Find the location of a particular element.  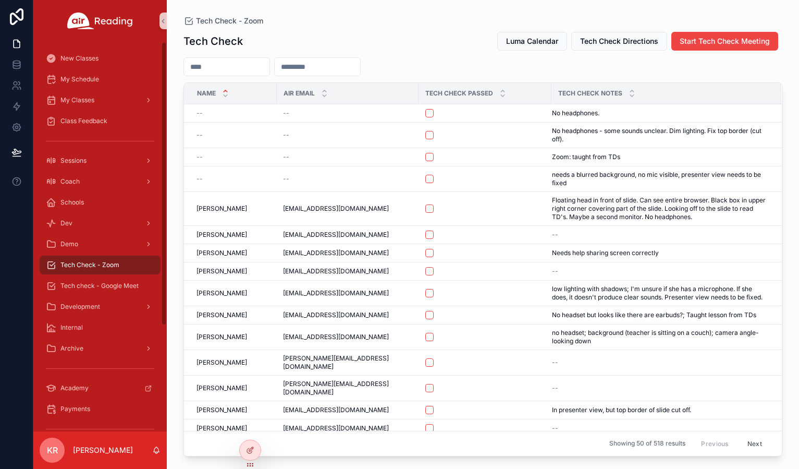

span: Sessions is located at coordinates (73, 161).